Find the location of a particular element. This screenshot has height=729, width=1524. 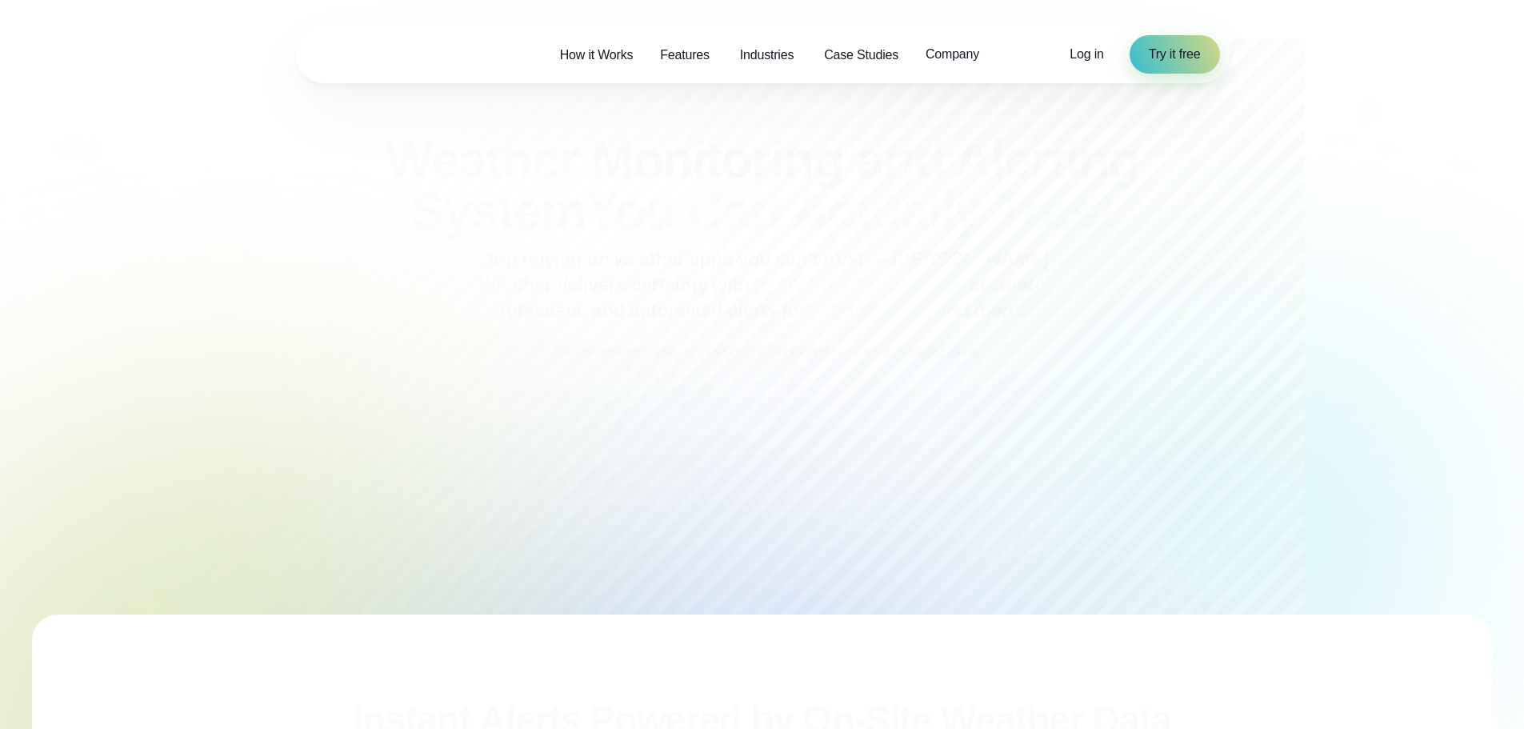

a: Try it free is located at coordinates (1174, 54).